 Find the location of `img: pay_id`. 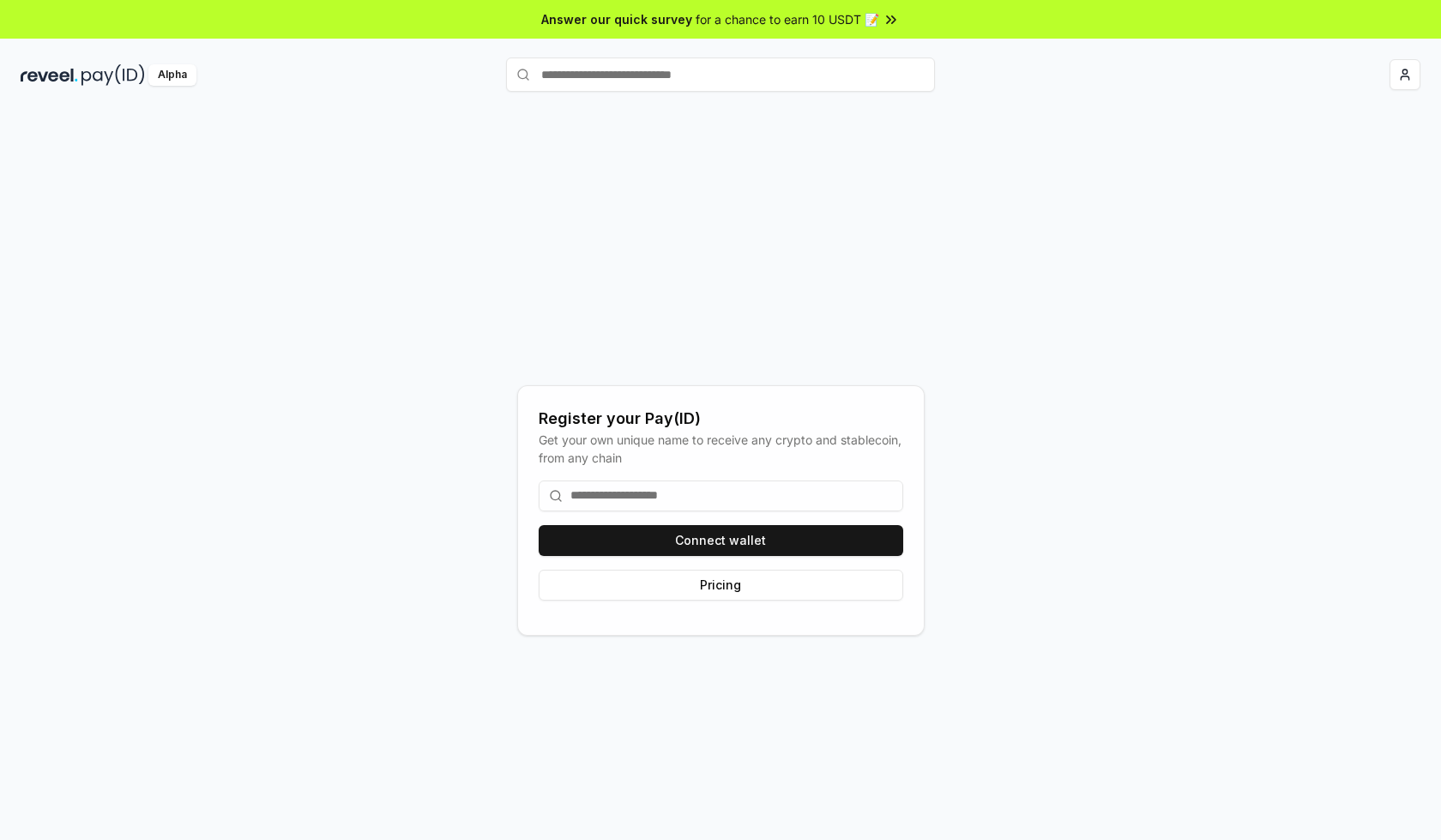

img: pay_id is located at coordinates (113, 75).